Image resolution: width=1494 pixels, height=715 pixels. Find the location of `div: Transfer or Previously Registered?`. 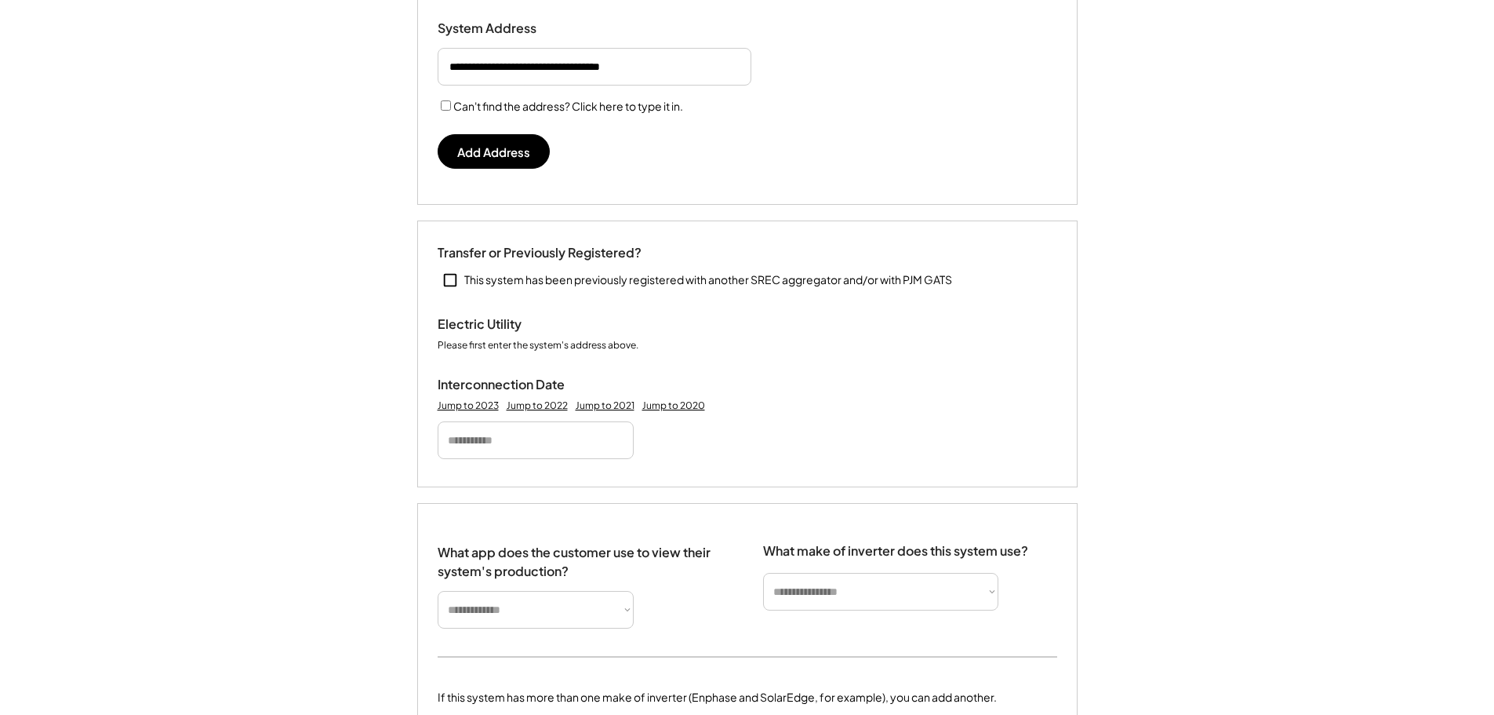

div: Transfer or Previously Registered? is located at coordinates (540, 253).